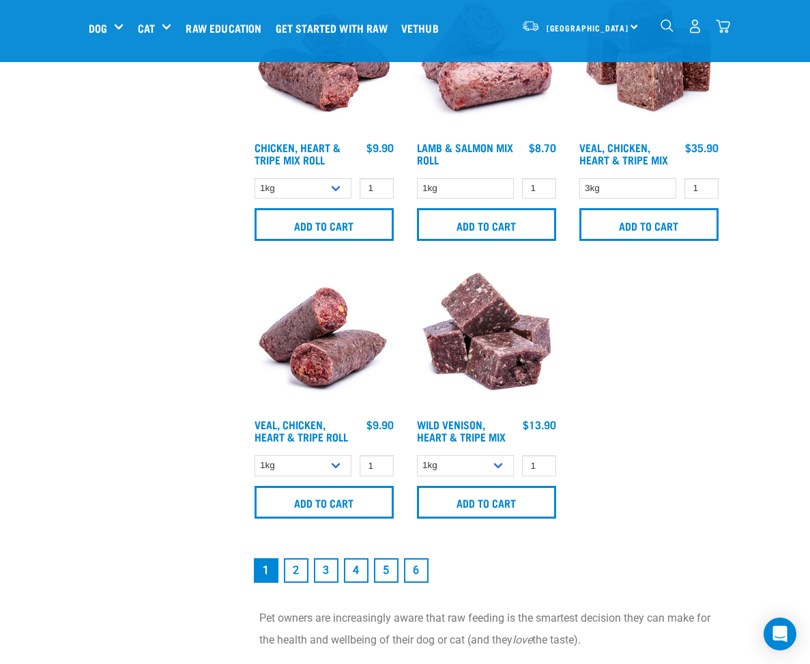  I want to click on img: user.png, so click(695, 26).